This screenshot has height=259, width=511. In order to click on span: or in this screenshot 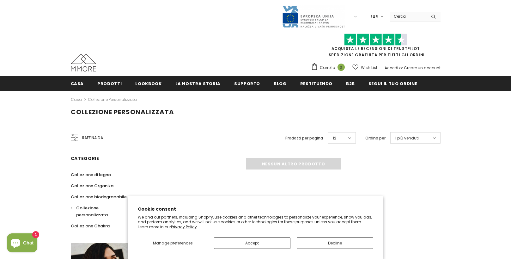, I will do `click(401, 68)`.